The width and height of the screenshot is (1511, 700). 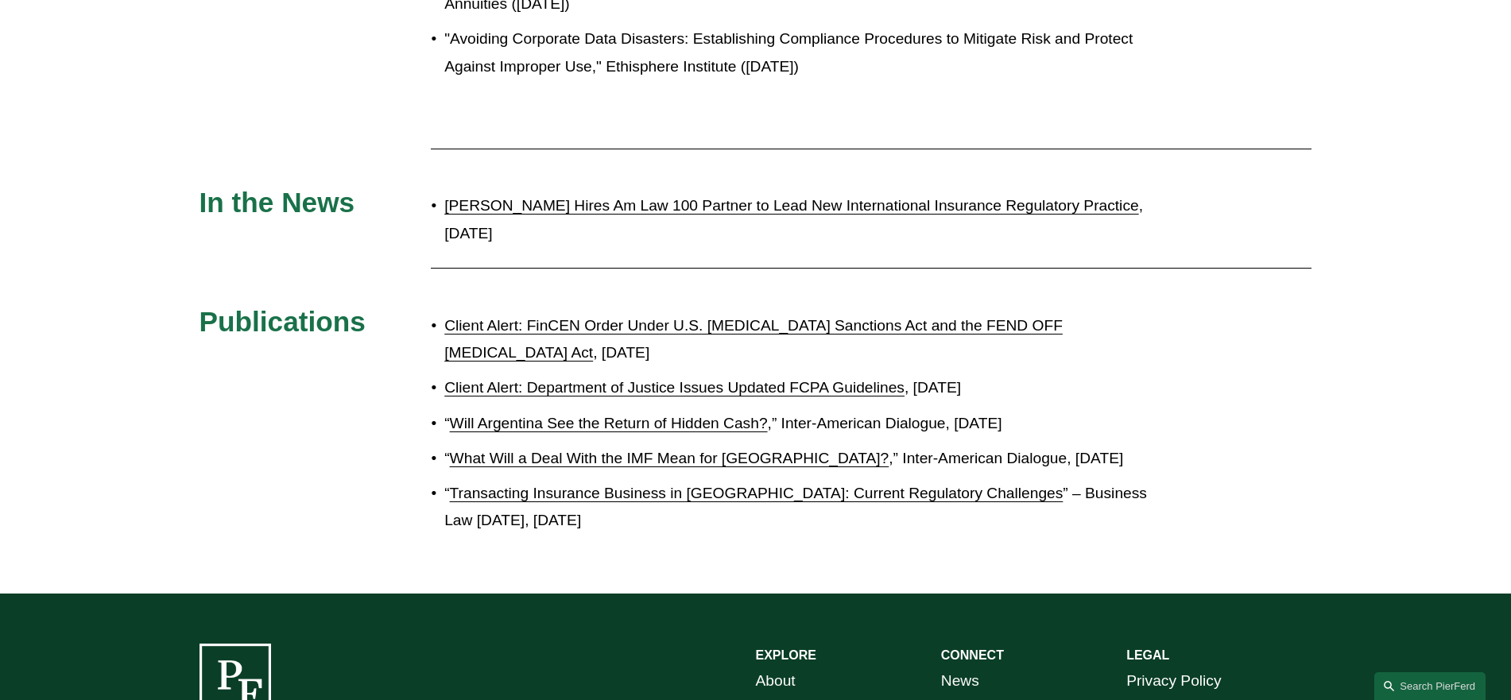 What do you see at coordinates (282, 321) in the screenshot?
I see `span: Publications` at bounding box center [282, 321].